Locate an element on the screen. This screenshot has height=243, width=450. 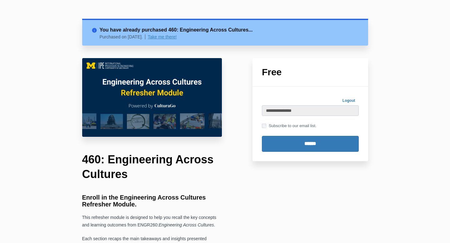
a: Take me there! is located at coordinates (162, 37).